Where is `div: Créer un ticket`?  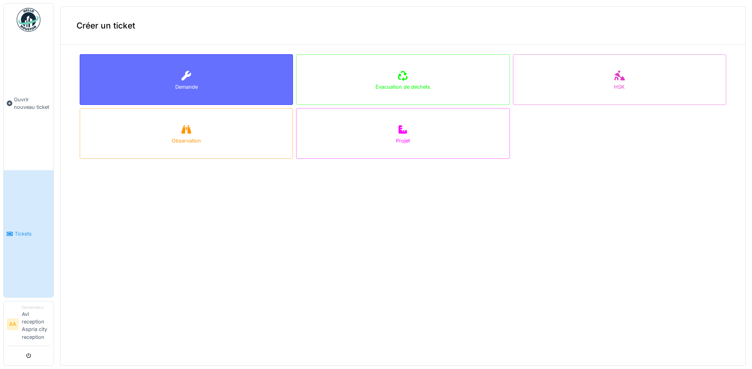
div: Créer un ticket is located at coordinates (402, 26).